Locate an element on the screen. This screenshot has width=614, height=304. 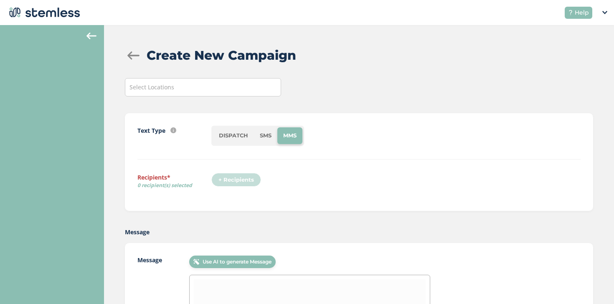
li: MMS is located at coordinates (290, 136).